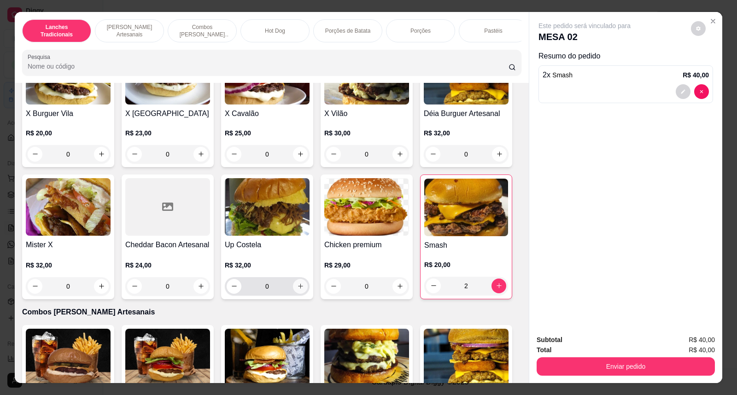  I want to click on h4: Smash, so click(466, 245).